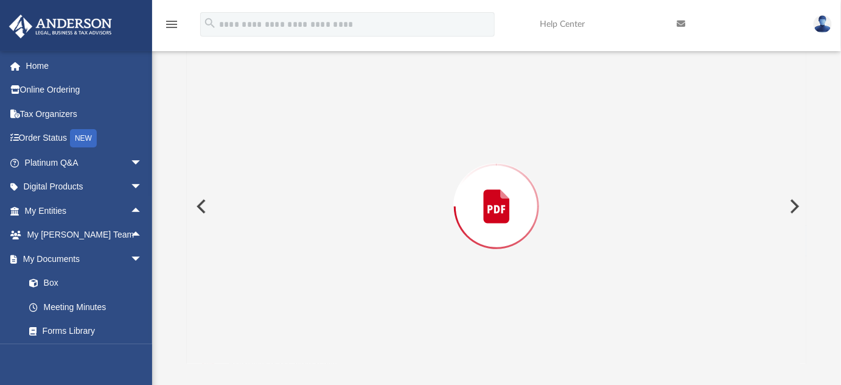 The image size is (841, 385). What do you see at coordinates (497, 190) in the screenshot?
I see `div: Preview` at bounding box center [497, 190].